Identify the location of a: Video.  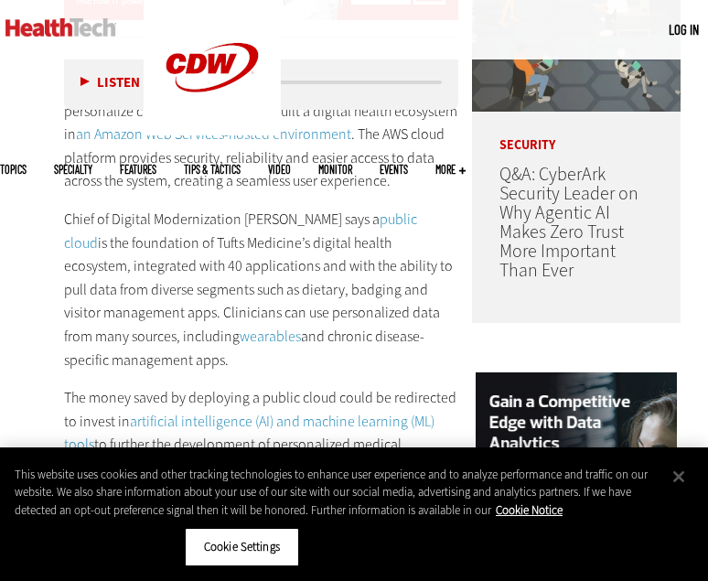
(279, 169).